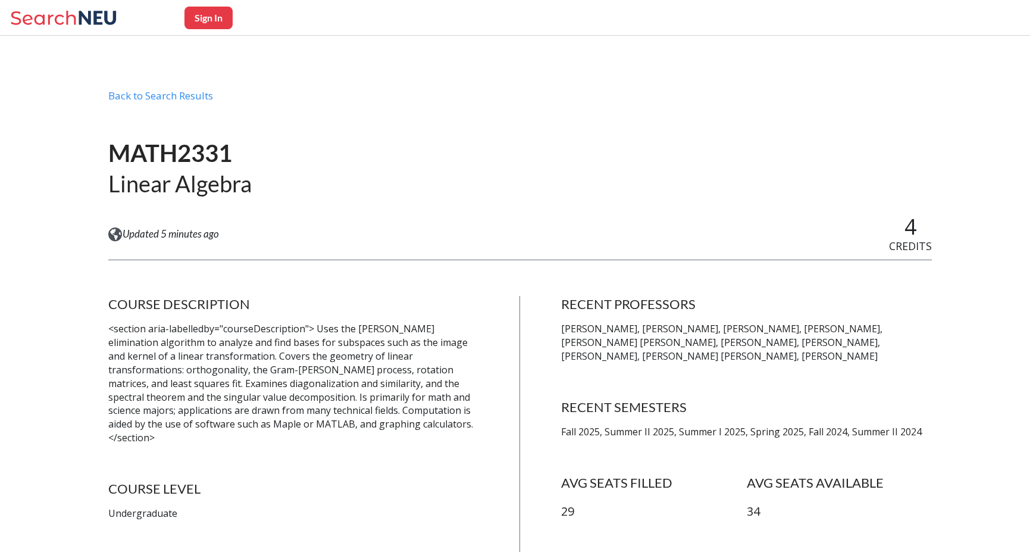  What do you see at coordinates (293, 304) in the screenshot?
I see `h4: COURSE DESCRIPTION` at bounding box center [293, 304].